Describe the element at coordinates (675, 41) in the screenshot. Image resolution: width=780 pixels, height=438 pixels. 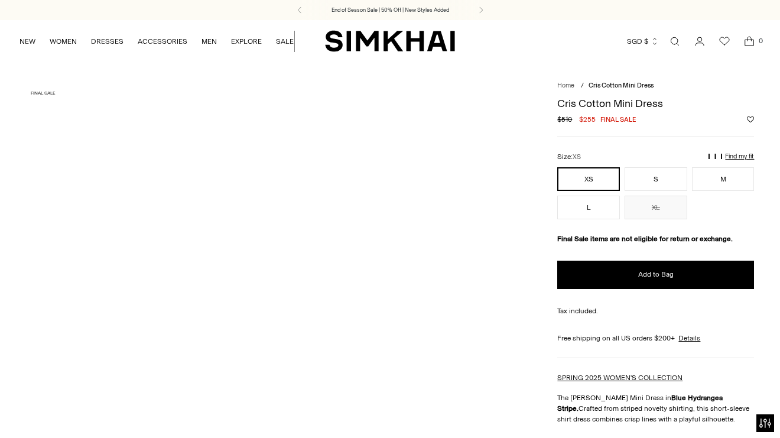
I see `a: Open search modal` at that location.